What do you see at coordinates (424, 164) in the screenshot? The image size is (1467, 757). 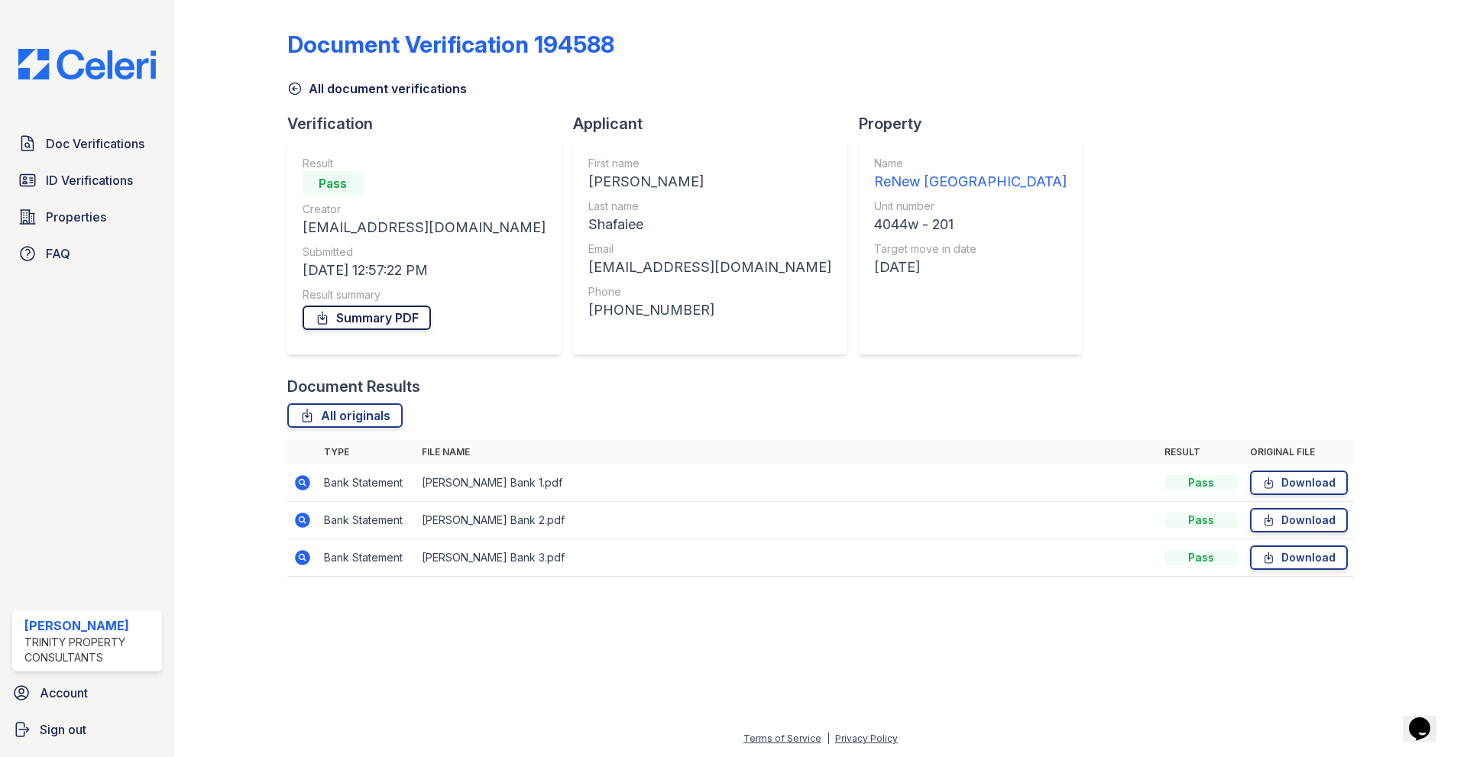 I see `div: Result` at bounding box center [424, 164].